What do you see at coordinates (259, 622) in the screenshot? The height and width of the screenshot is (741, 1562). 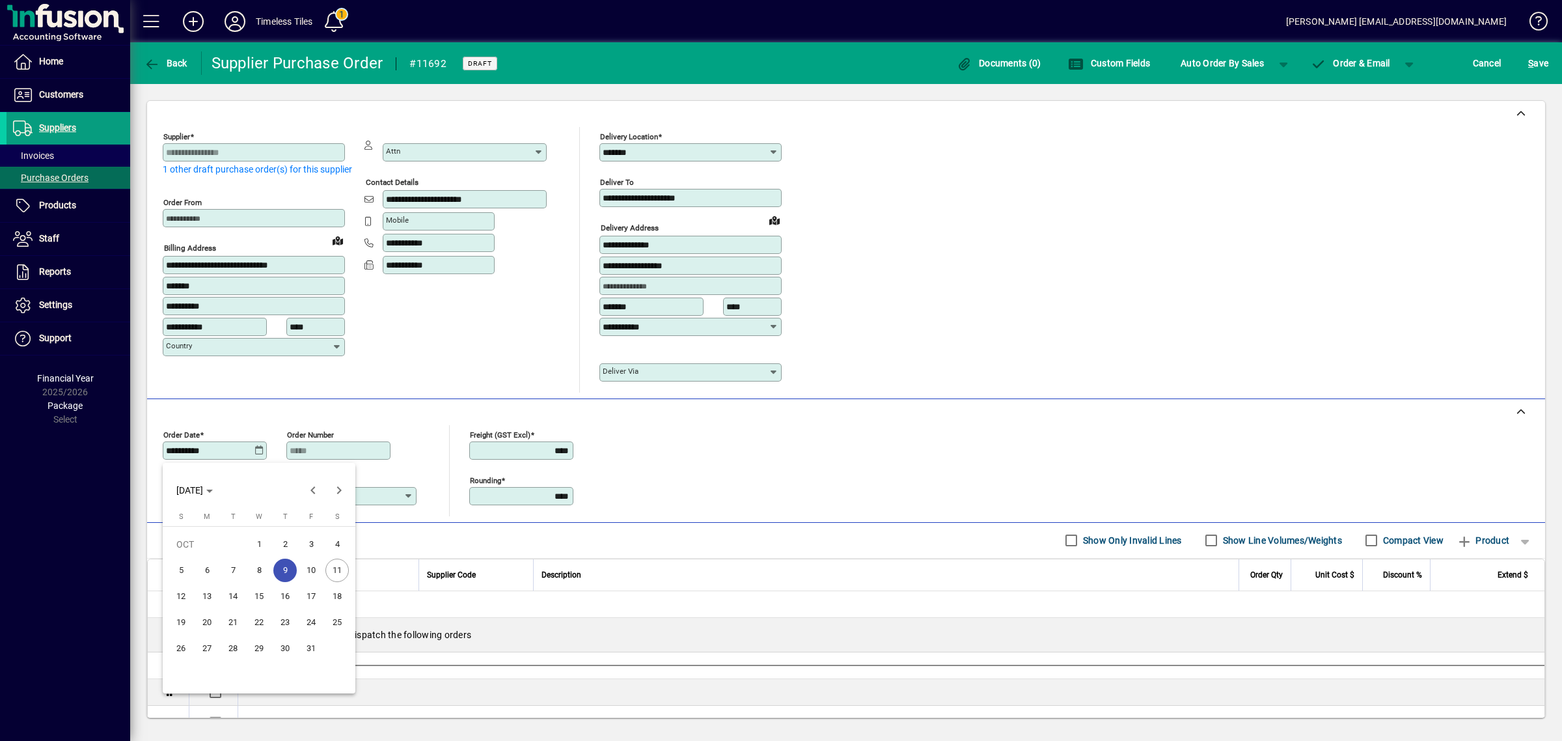 I see `span: 22` at bounding box center [259, 622].